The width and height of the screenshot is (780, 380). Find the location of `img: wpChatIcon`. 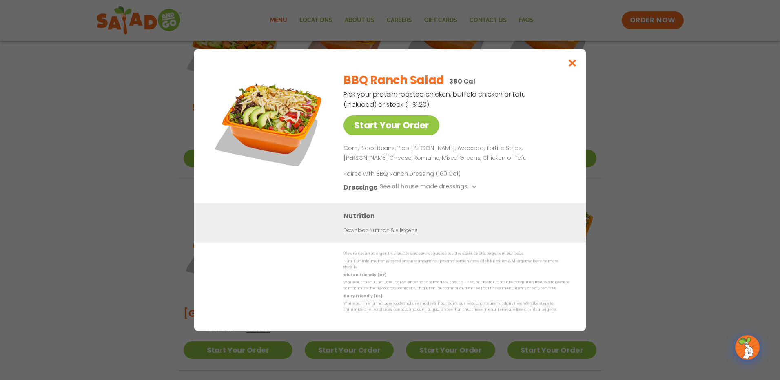

img: wpChatIcon is located at coordinates (747, 348).